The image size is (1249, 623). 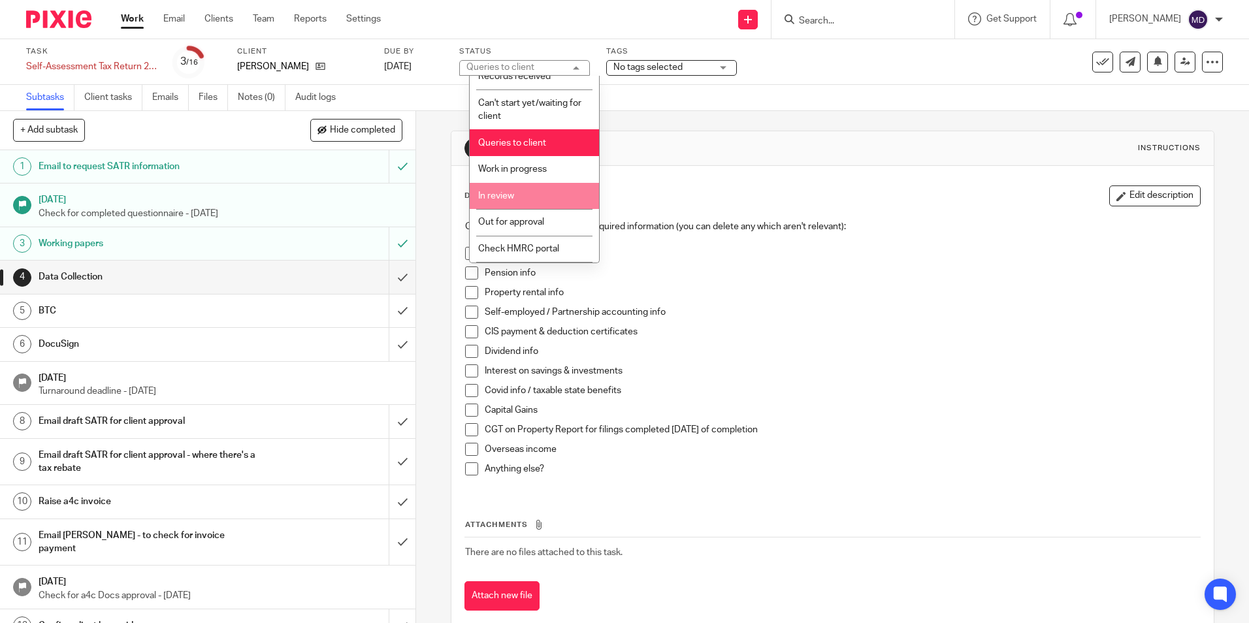 I want to click on a: Audit logs, so click(x=320, y=97).